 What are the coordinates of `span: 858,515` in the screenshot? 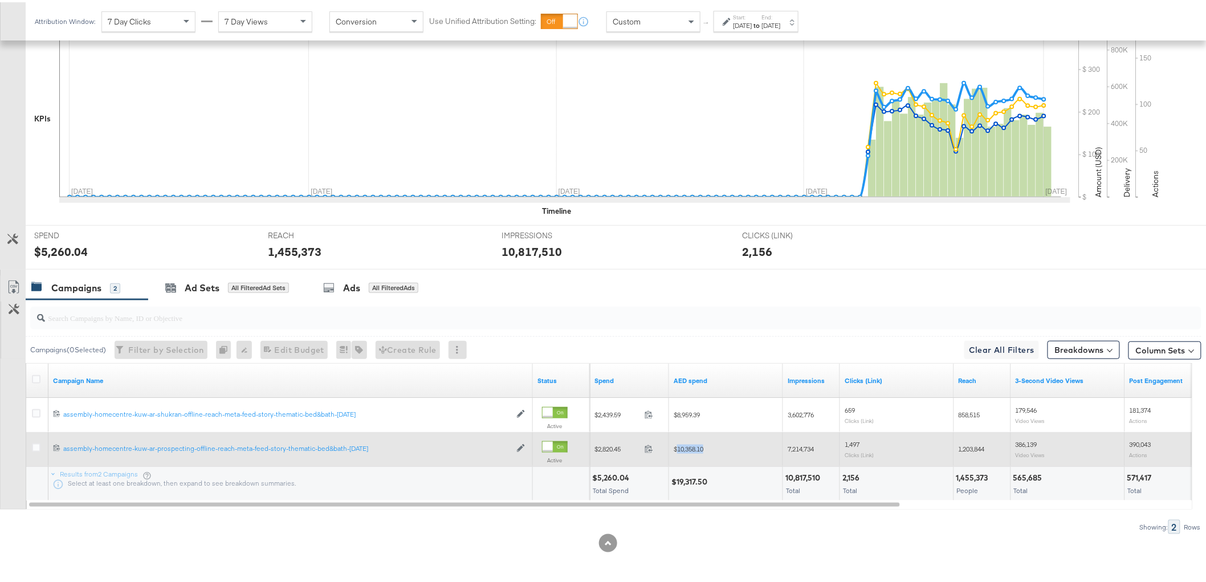 It's located at (969, 412).